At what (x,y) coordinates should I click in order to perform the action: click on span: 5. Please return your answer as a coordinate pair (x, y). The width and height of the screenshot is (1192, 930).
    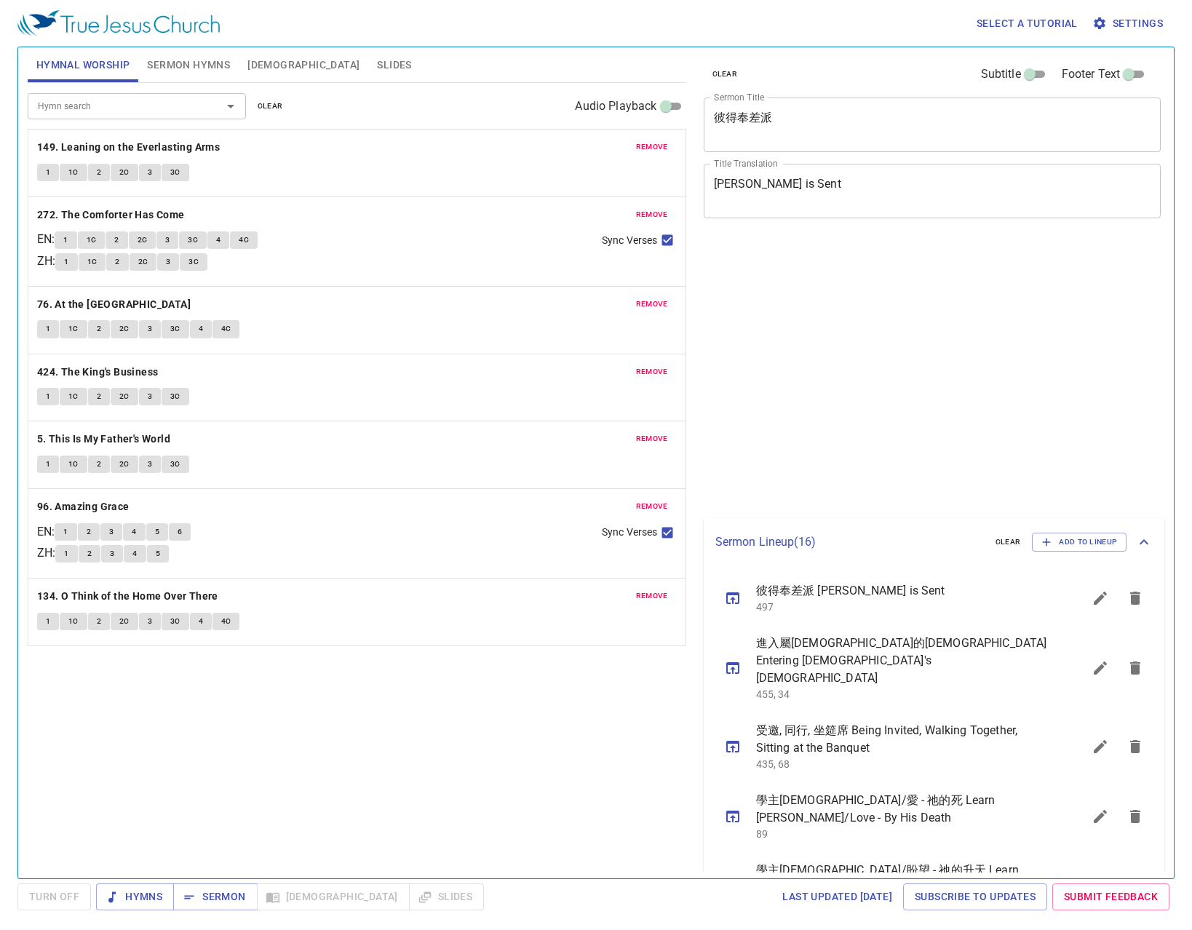
    Looking at the image, I should click on (157, 532).